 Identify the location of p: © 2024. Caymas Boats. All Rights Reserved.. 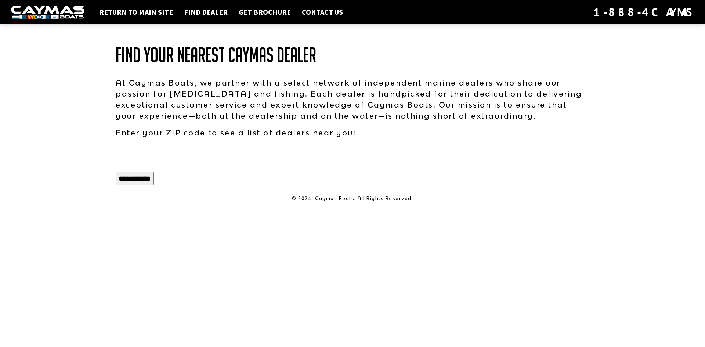
(353, 199).